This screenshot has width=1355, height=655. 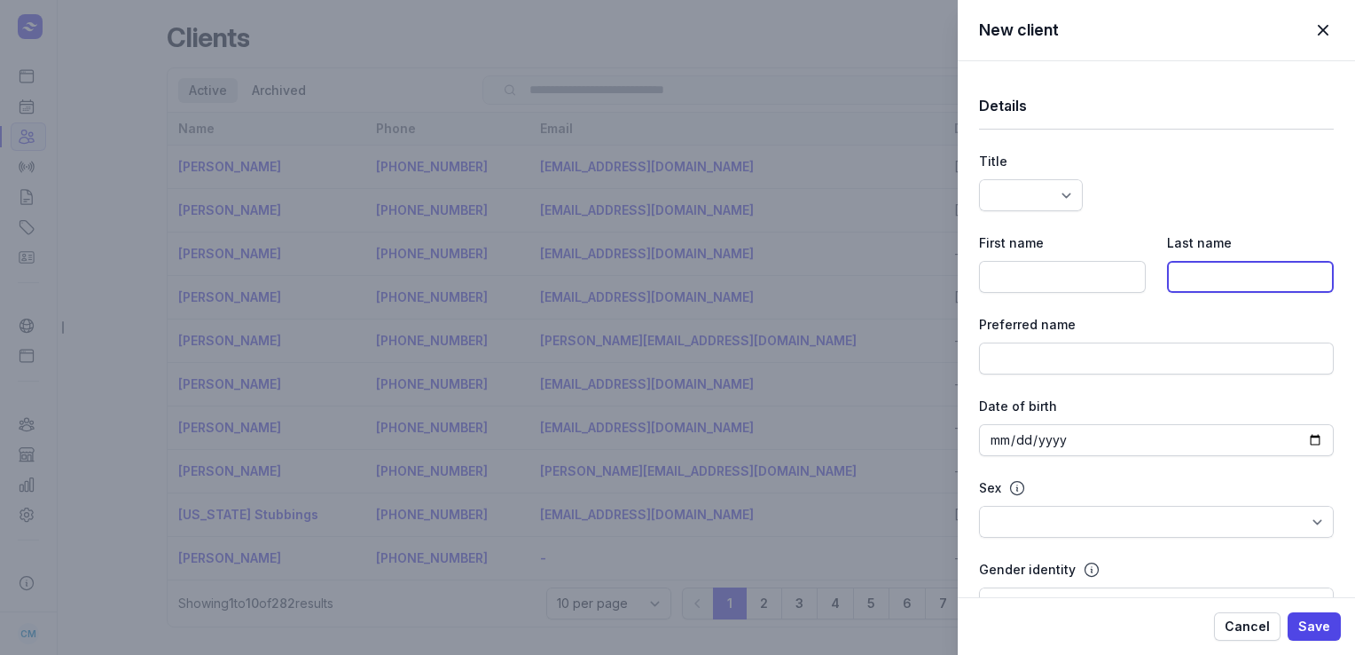 I want to click on div: Sex, so click(x=990, y=488).